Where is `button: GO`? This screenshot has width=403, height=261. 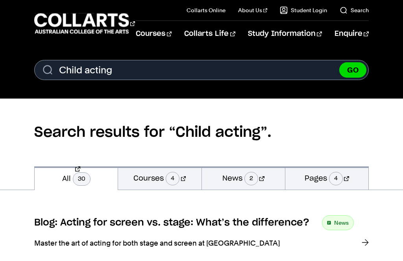 button: GO is located at coordinates (353, 70).